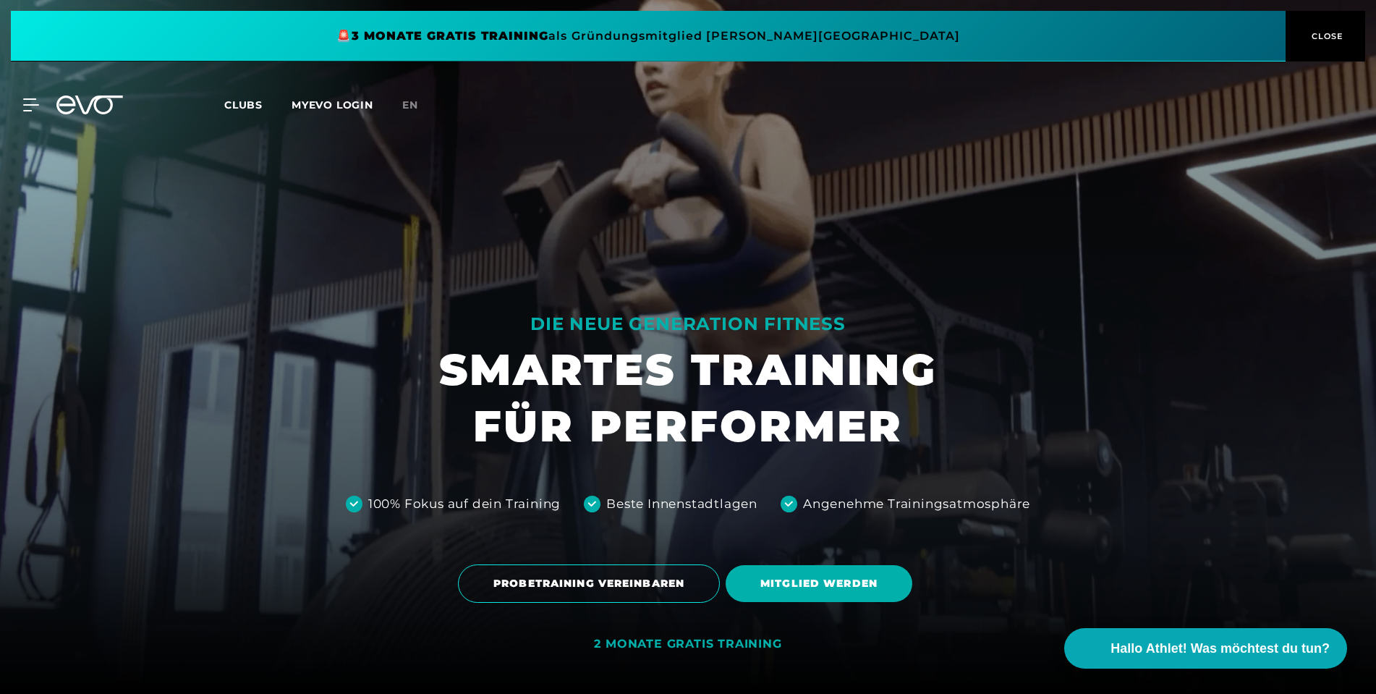 Image resolution: width=1376 pixels, height=694 pixels. What do you see at coordinates (822, 583) in the screenshot?
I see `a: MITGLIED WERDEN` at bounding box center [822, 583].